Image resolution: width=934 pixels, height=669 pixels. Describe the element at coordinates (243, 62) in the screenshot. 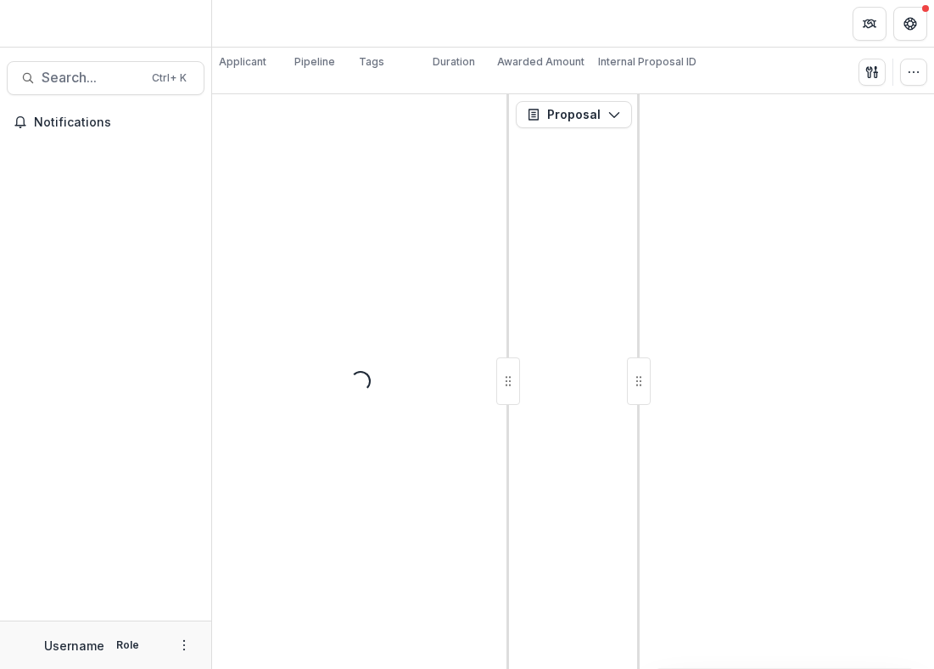

I see `p: Applicant` at that location.